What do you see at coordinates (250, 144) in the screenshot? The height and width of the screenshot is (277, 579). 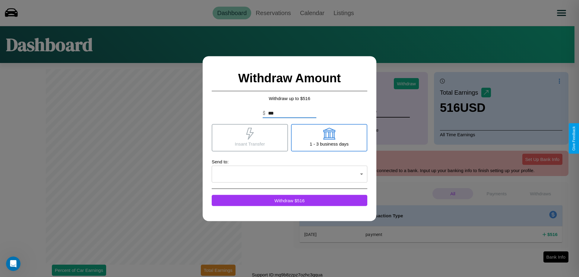 I see `p: Insant Transfer` at bounding box center [250, 144].